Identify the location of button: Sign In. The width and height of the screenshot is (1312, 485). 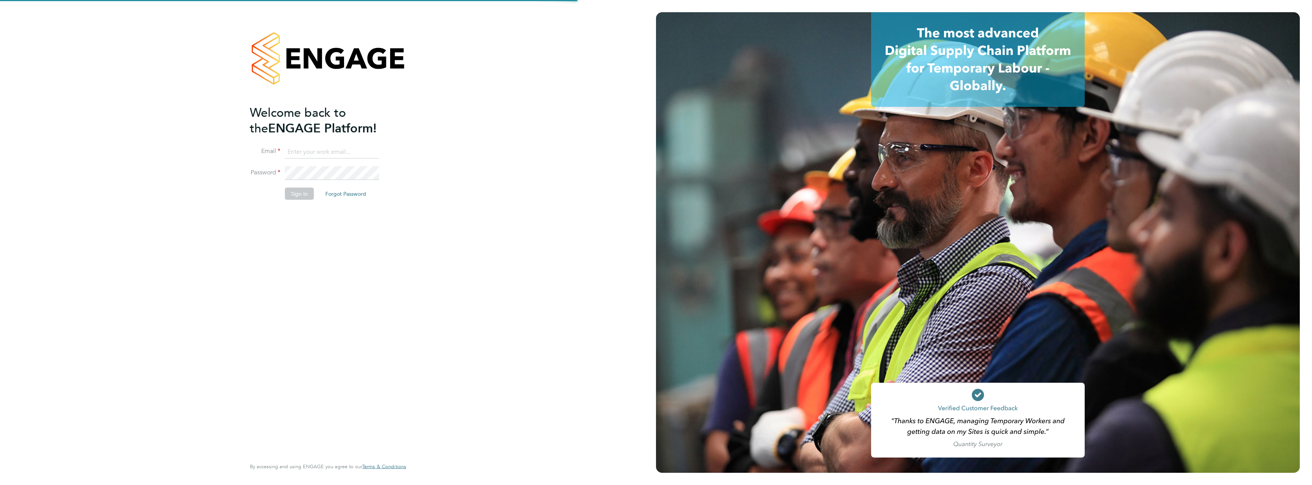
(299, 194).